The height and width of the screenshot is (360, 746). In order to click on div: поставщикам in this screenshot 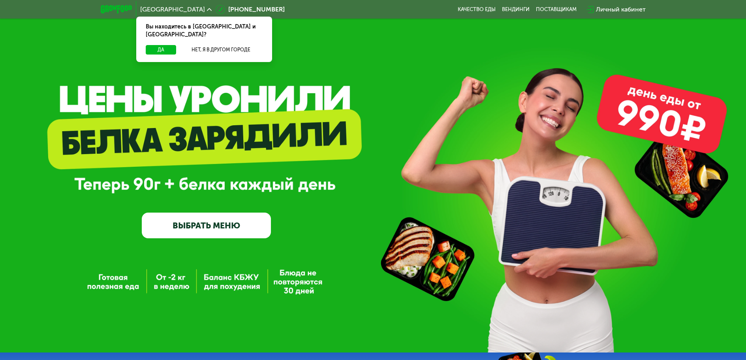, I will do `click(556, 9)`.